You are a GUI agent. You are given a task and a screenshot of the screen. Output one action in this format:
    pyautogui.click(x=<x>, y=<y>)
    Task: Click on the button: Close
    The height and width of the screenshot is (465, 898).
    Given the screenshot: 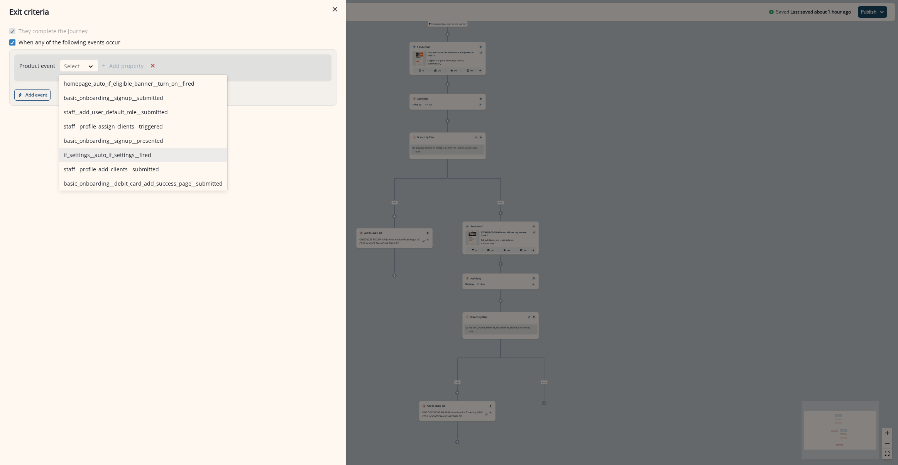 What is the action you would take?
    pyautogui.click(x=335, y=9)
    